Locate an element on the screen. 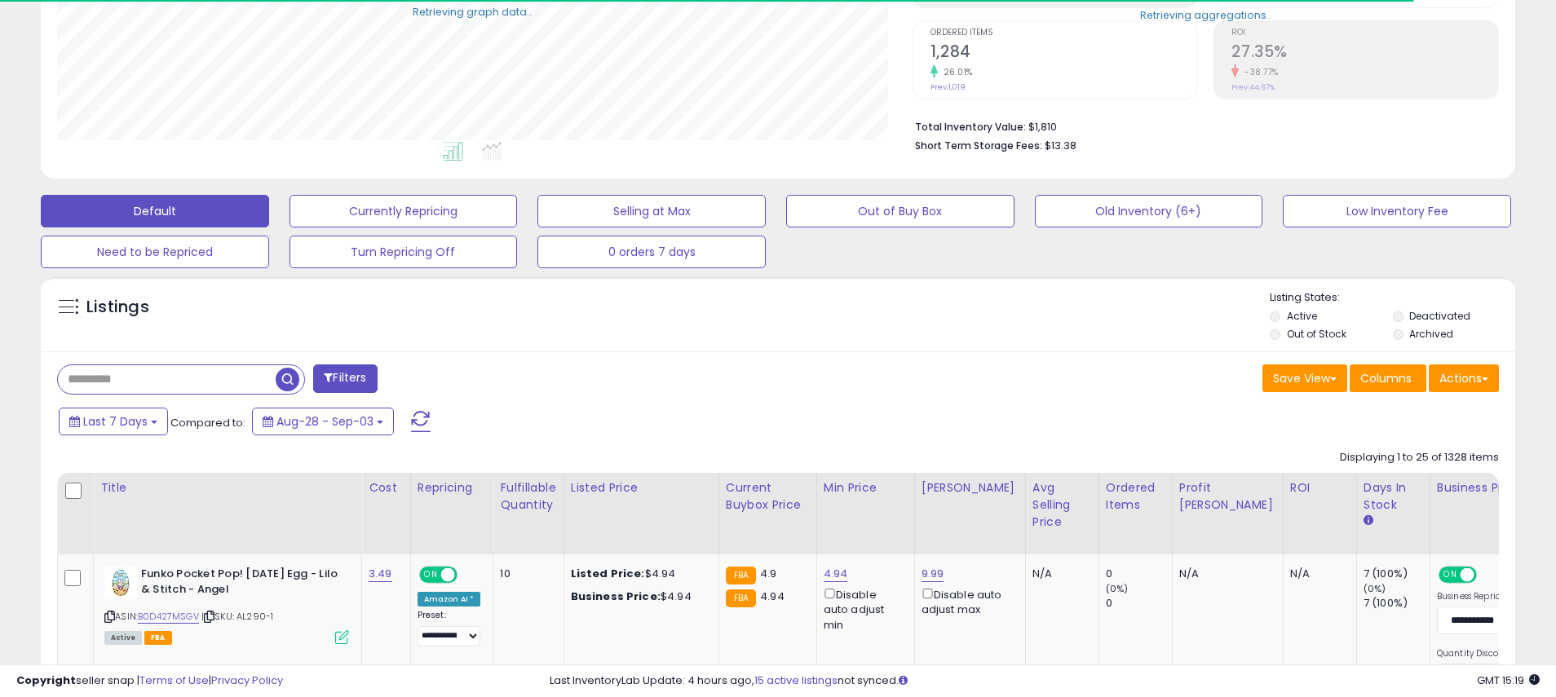  p: Listing States: is located at coordinates (1392, 298).